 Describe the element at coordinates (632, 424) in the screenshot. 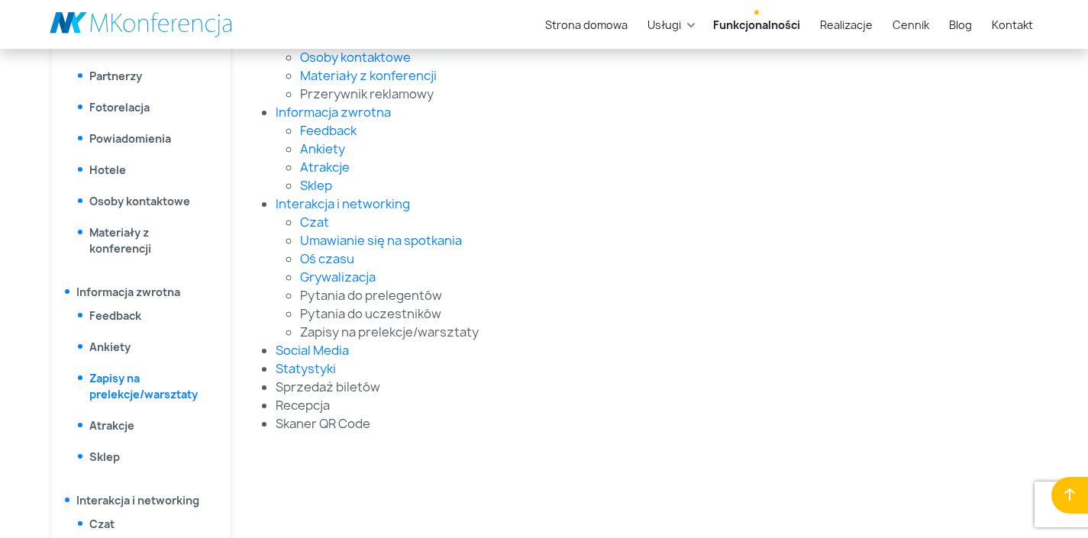

I see `li: Skaner QR Code` at that location.